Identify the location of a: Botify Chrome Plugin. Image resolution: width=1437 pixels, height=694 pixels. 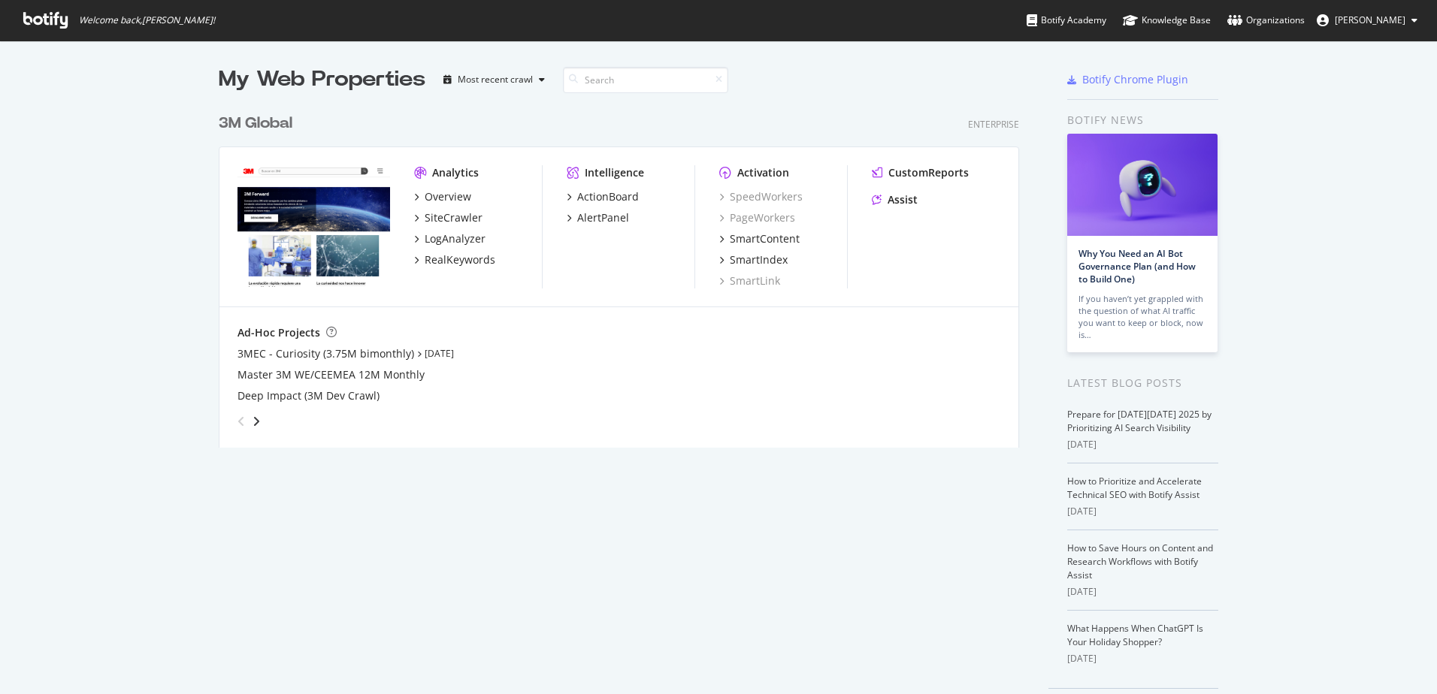
(1127, 80).